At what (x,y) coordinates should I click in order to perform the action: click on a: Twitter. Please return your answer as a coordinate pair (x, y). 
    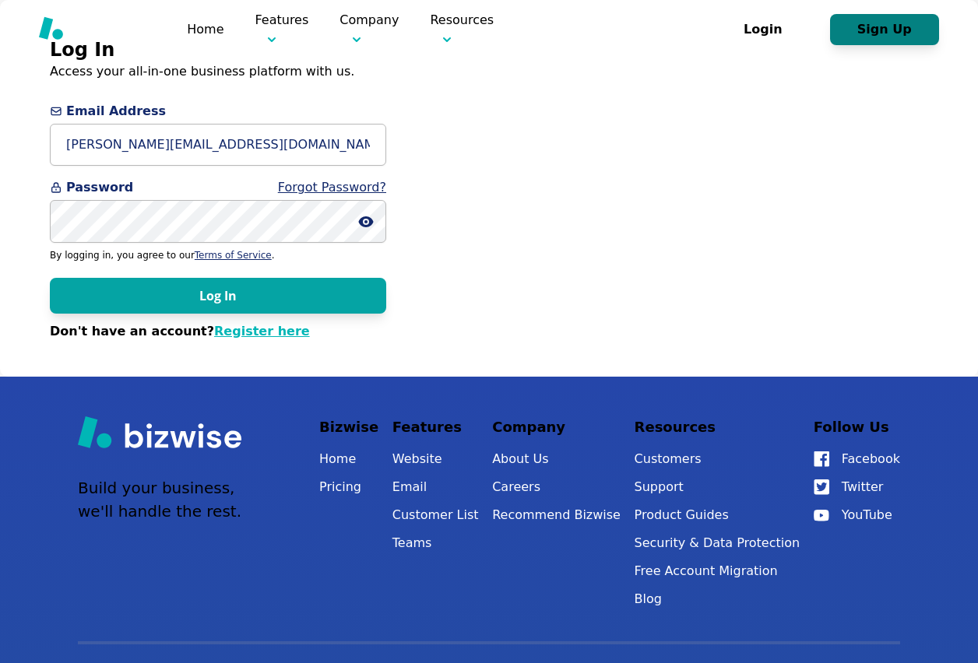
    Looking at the image, I should click on (857, 487).